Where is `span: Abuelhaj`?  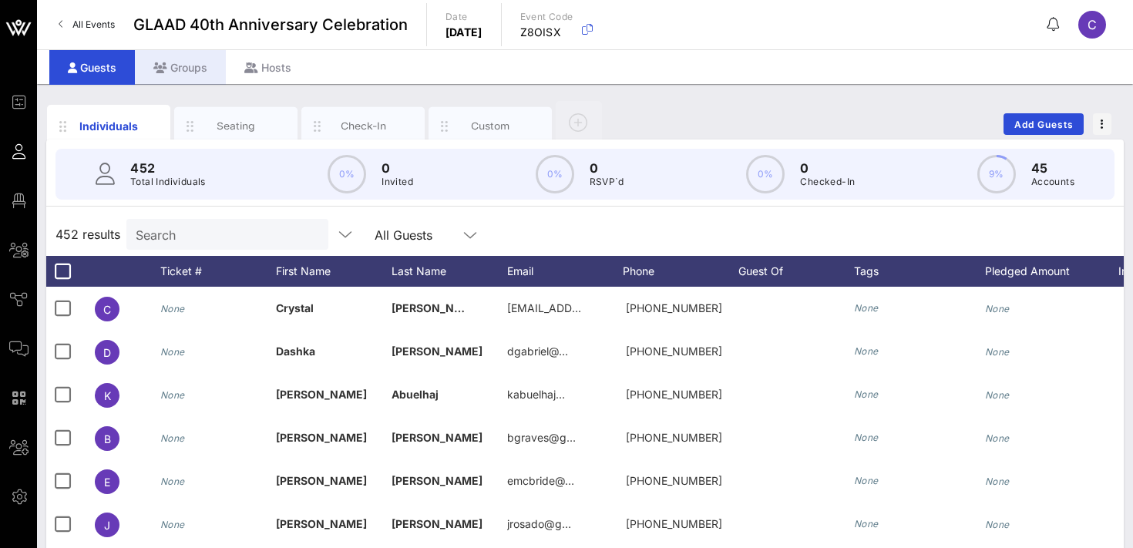
span: Abuelhaj is located at coordinates (415, 394).